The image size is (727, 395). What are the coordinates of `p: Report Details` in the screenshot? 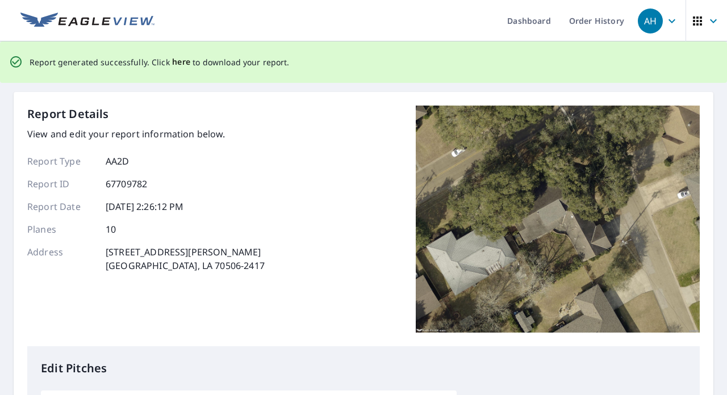 It's located at (68, 114).